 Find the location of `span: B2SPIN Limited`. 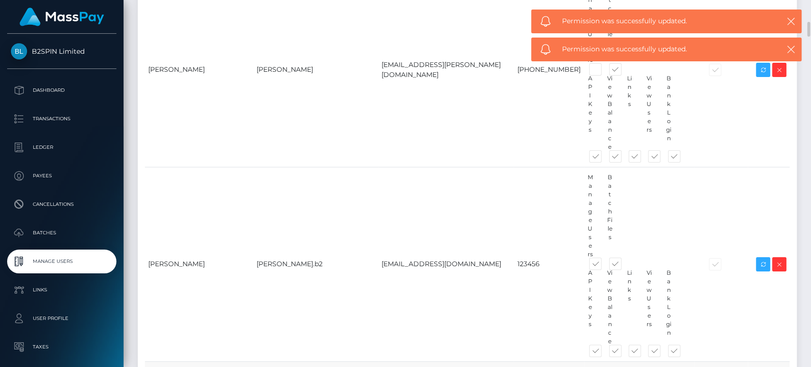

span: B2SPIN Limited is located at coordinates (62, 51).